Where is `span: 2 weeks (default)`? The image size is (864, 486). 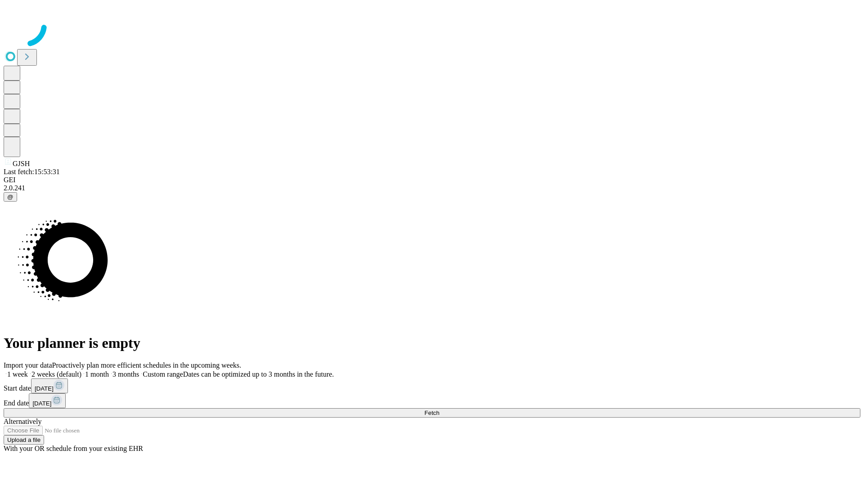 span: 2 weeks (default) is located at coordinates (56, 374).